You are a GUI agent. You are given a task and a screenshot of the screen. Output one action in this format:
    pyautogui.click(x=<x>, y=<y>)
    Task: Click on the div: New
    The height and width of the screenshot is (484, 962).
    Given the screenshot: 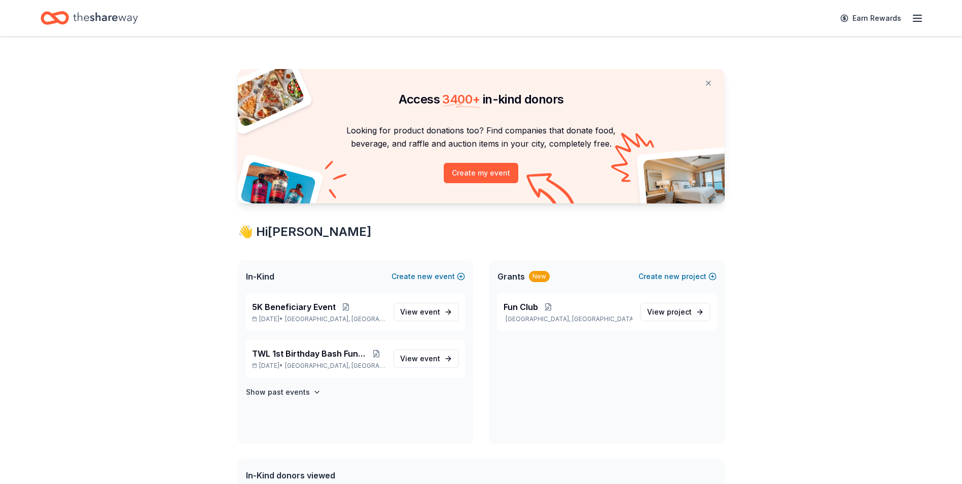 What is the action you would take?
    pyautogui.click(x=539, y=276)
    